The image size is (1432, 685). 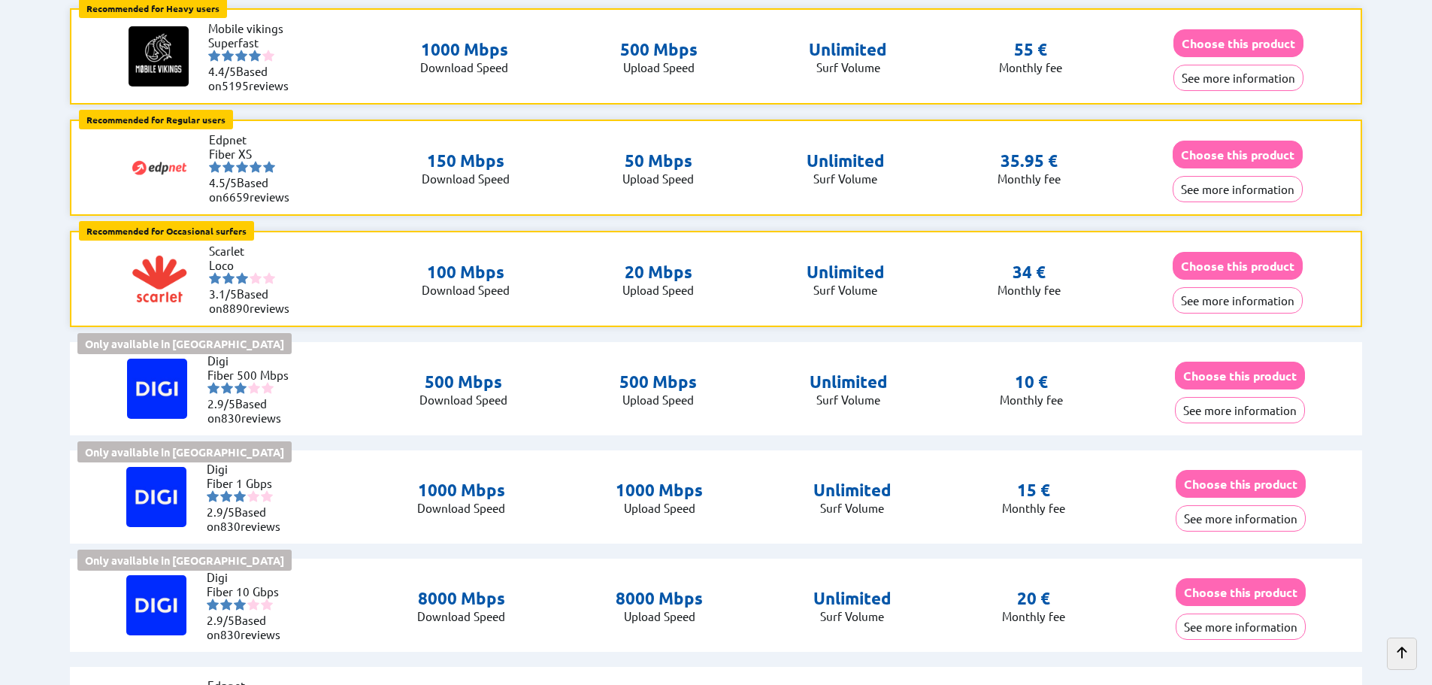 What do you see at coordinates (659, 598) in the screenshot?
I see `p: 8000 Mbps` at bounding box center [659, 598].